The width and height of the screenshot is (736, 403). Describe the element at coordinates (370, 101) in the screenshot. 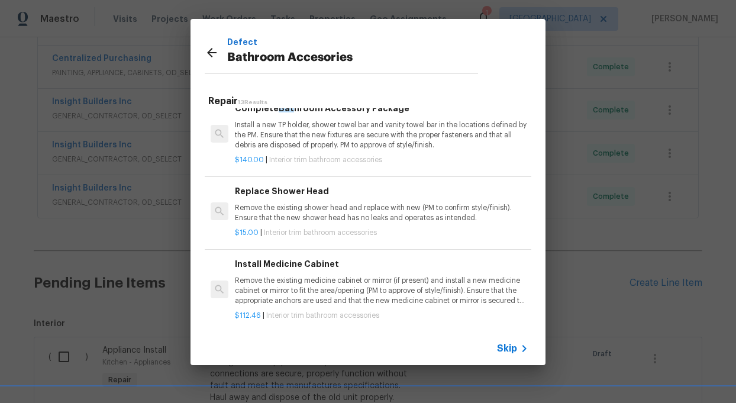

I see `h5: Repair` at that location.